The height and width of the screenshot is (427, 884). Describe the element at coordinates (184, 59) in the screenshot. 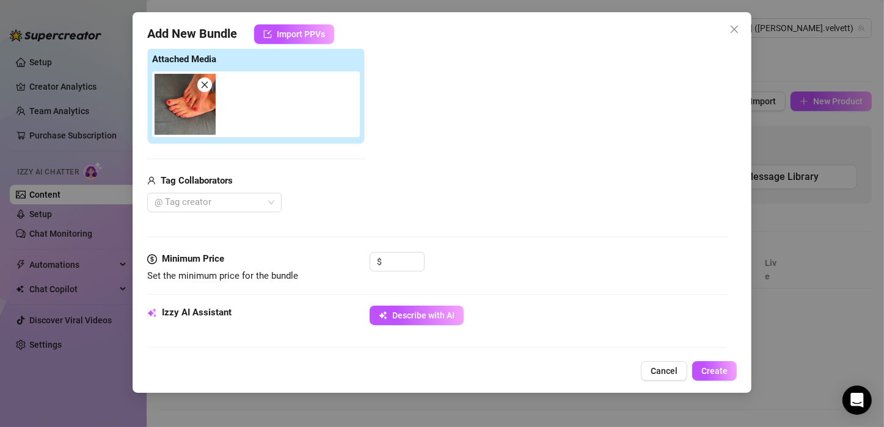

I see `strong: Attached Media` at that location.